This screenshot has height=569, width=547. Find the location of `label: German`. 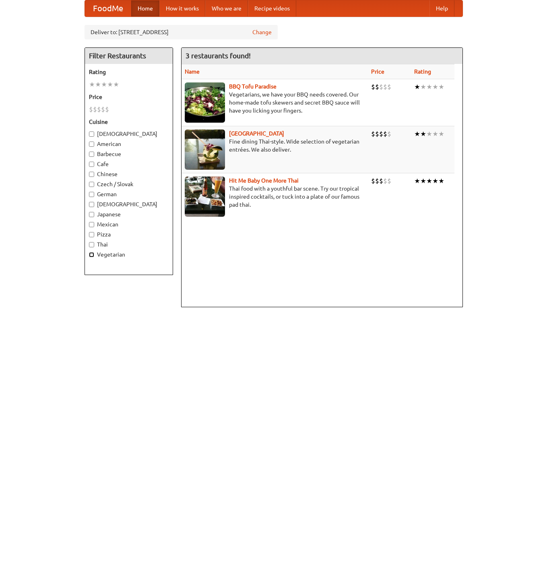

label: German is located at coordinates (129, 194).